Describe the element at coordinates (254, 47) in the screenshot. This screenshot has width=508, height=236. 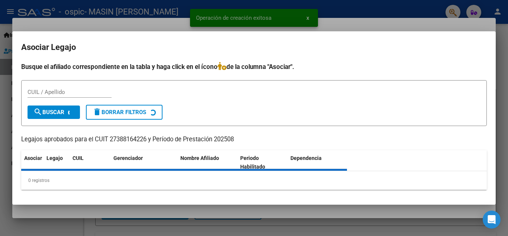
I see `h2: Asociar Legajo` at that location.